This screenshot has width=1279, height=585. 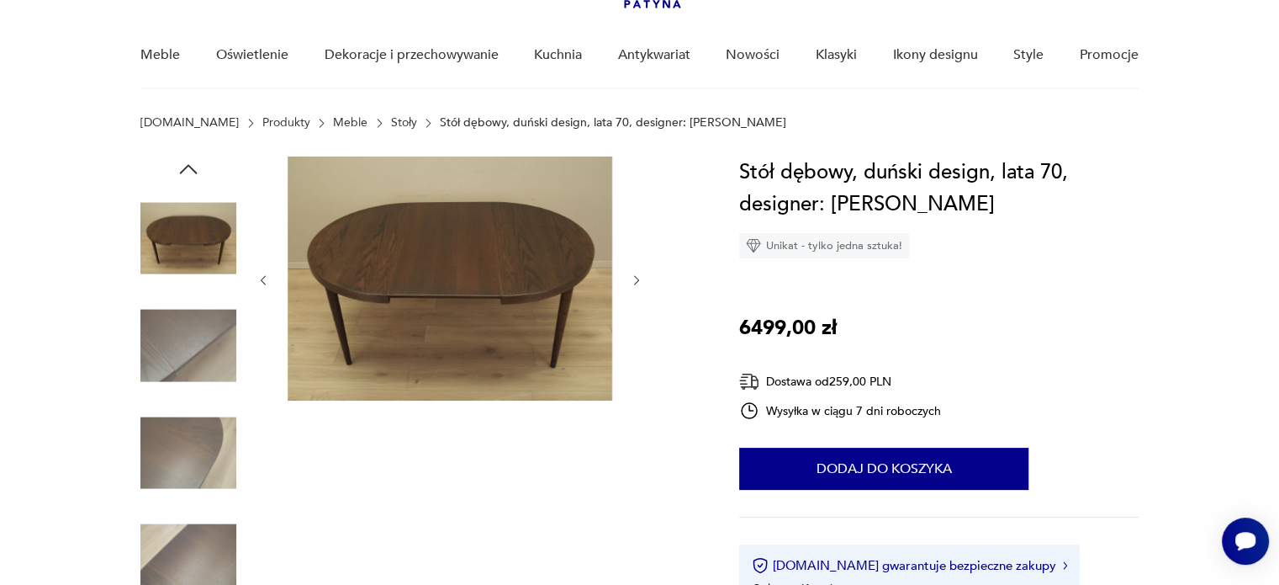 I want to click on div: Wysyłka w ciągu 7 dni roboczych, so click(x=840, y=410).